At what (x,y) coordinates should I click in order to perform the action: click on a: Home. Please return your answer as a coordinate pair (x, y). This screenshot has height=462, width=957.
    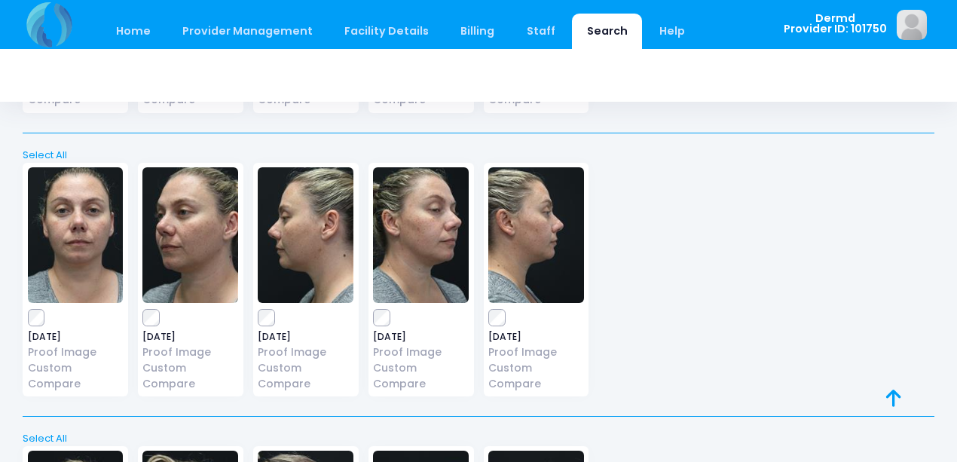
    Looking at the image, I should click on (133, 31).